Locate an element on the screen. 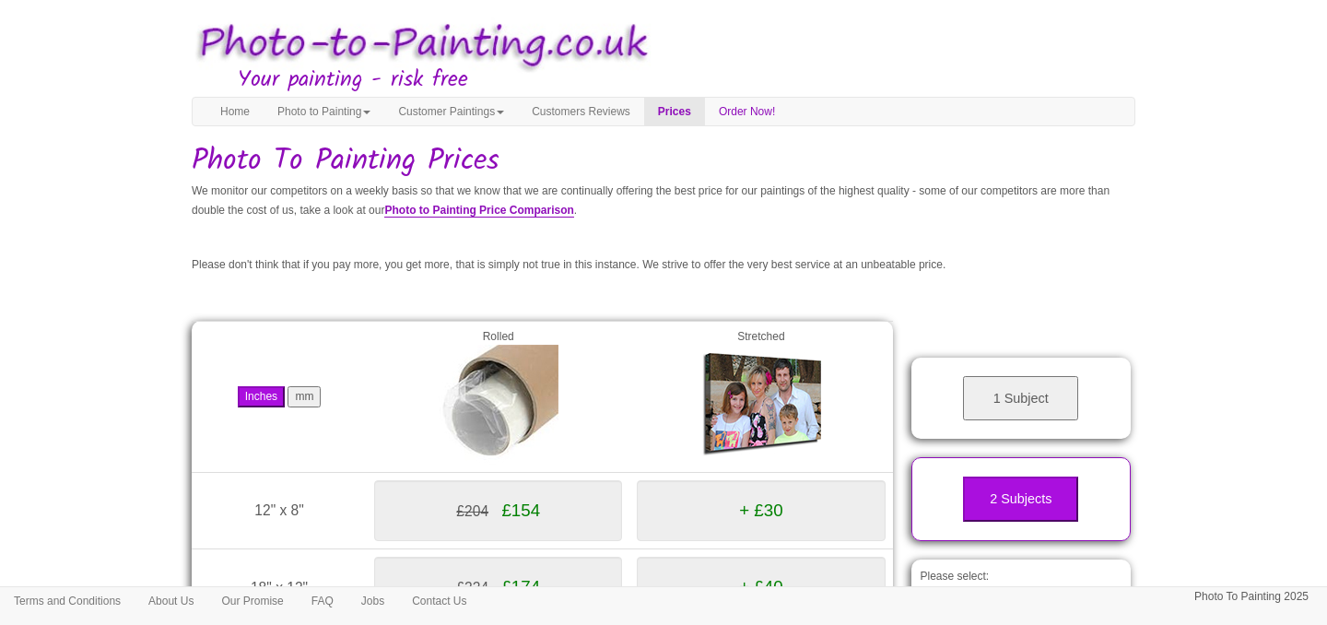 Image resolution: width=1327 pixels, height=625 pixels. button: 2 Subjects is located at coordinates (1020, 499).